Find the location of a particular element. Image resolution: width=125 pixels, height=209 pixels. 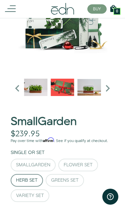

h1: SmallGarden is located at coordinates (44, 122).